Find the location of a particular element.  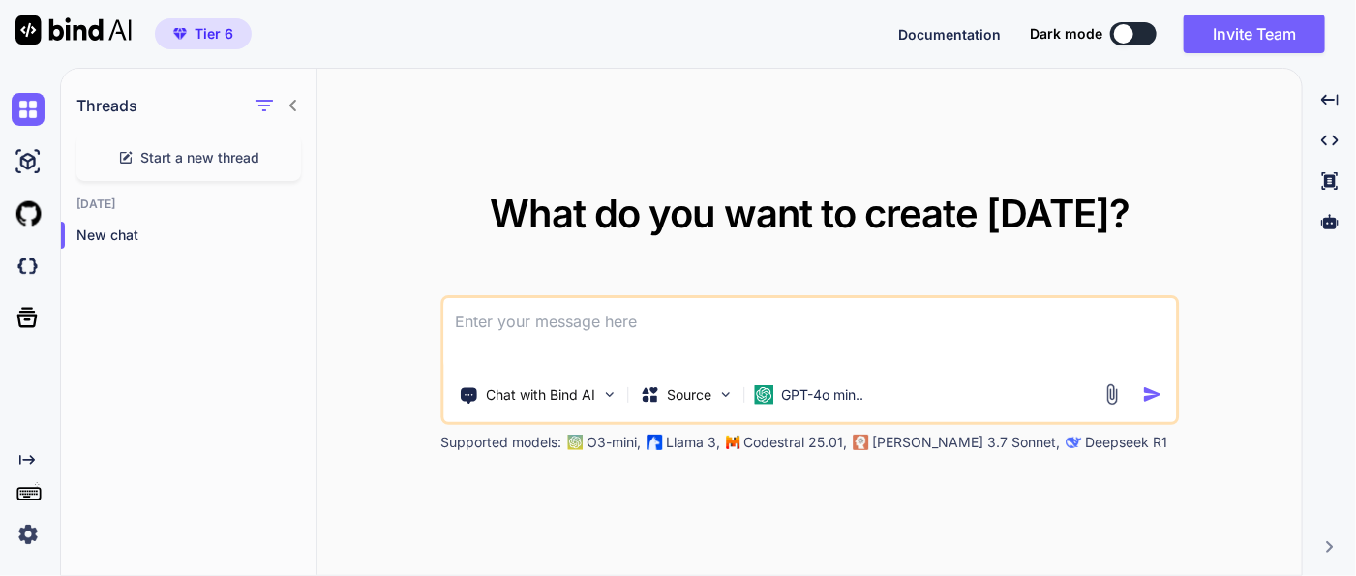

img: GPT-4o mini is located at coordinates (764, 395).